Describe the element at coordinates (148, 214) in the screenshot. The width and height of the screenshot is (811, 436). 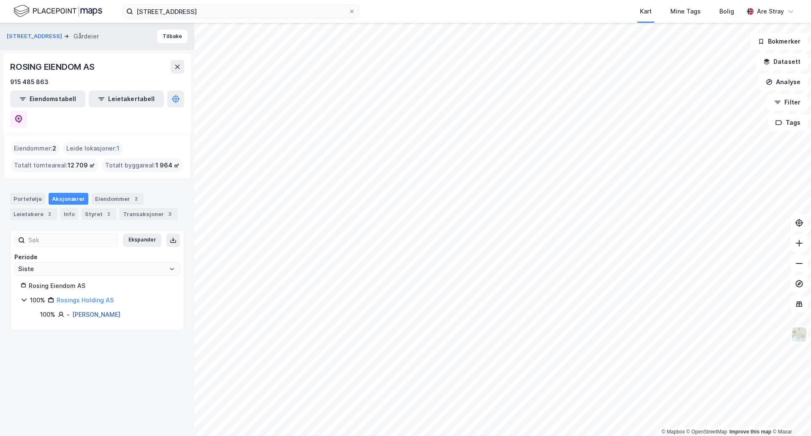
I see `div: Transaksjoner` at that location.